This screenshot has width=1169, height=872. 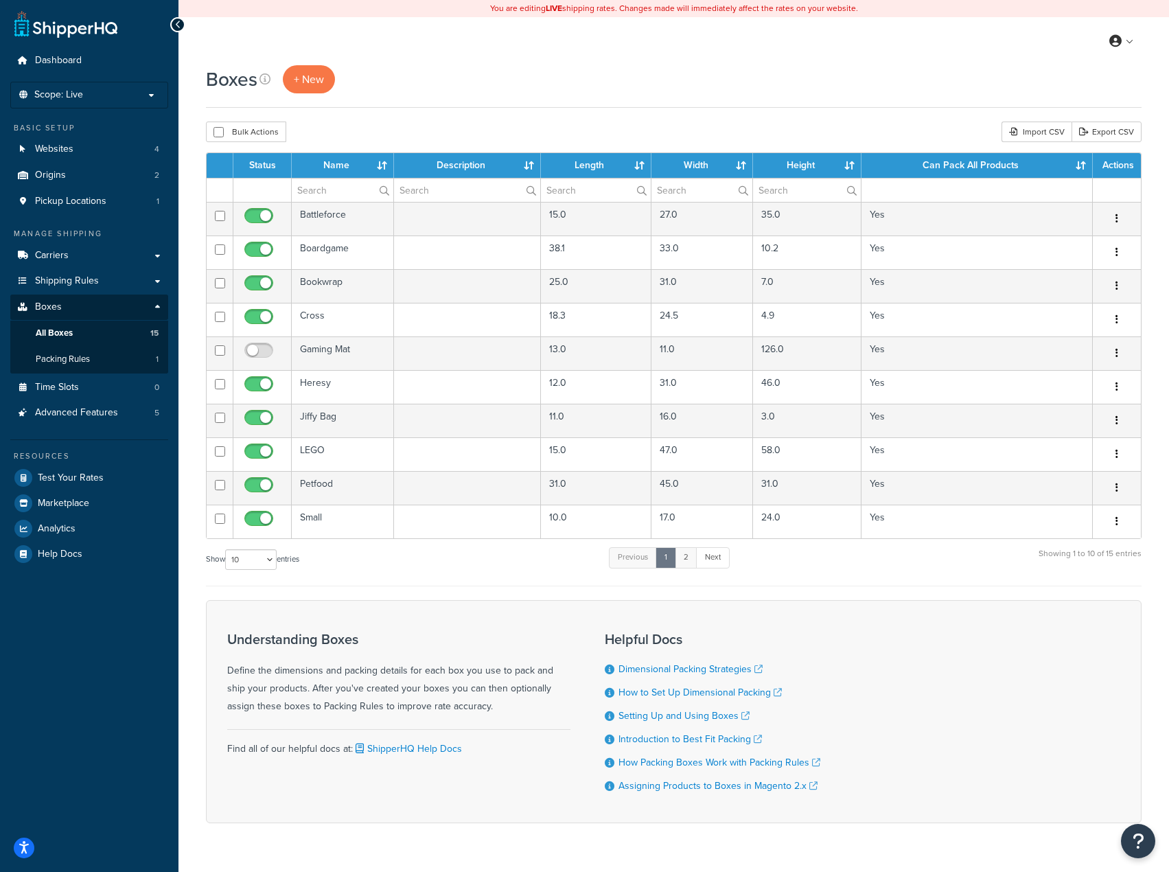 I want to click on b: LIVE, so click(x=554, y=8).